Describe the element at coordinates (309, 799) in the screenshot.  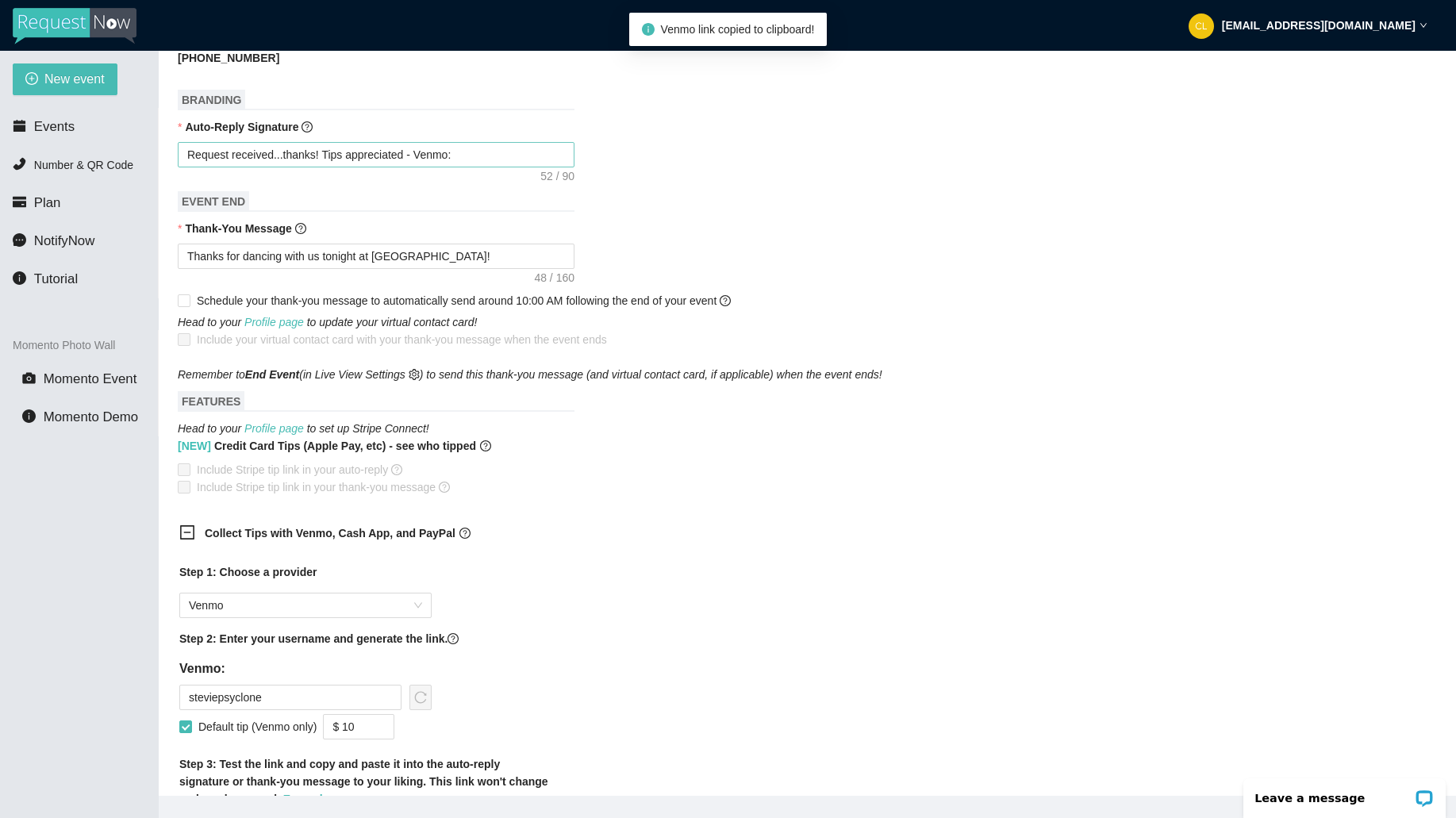
I see `a: Examples` at that location.